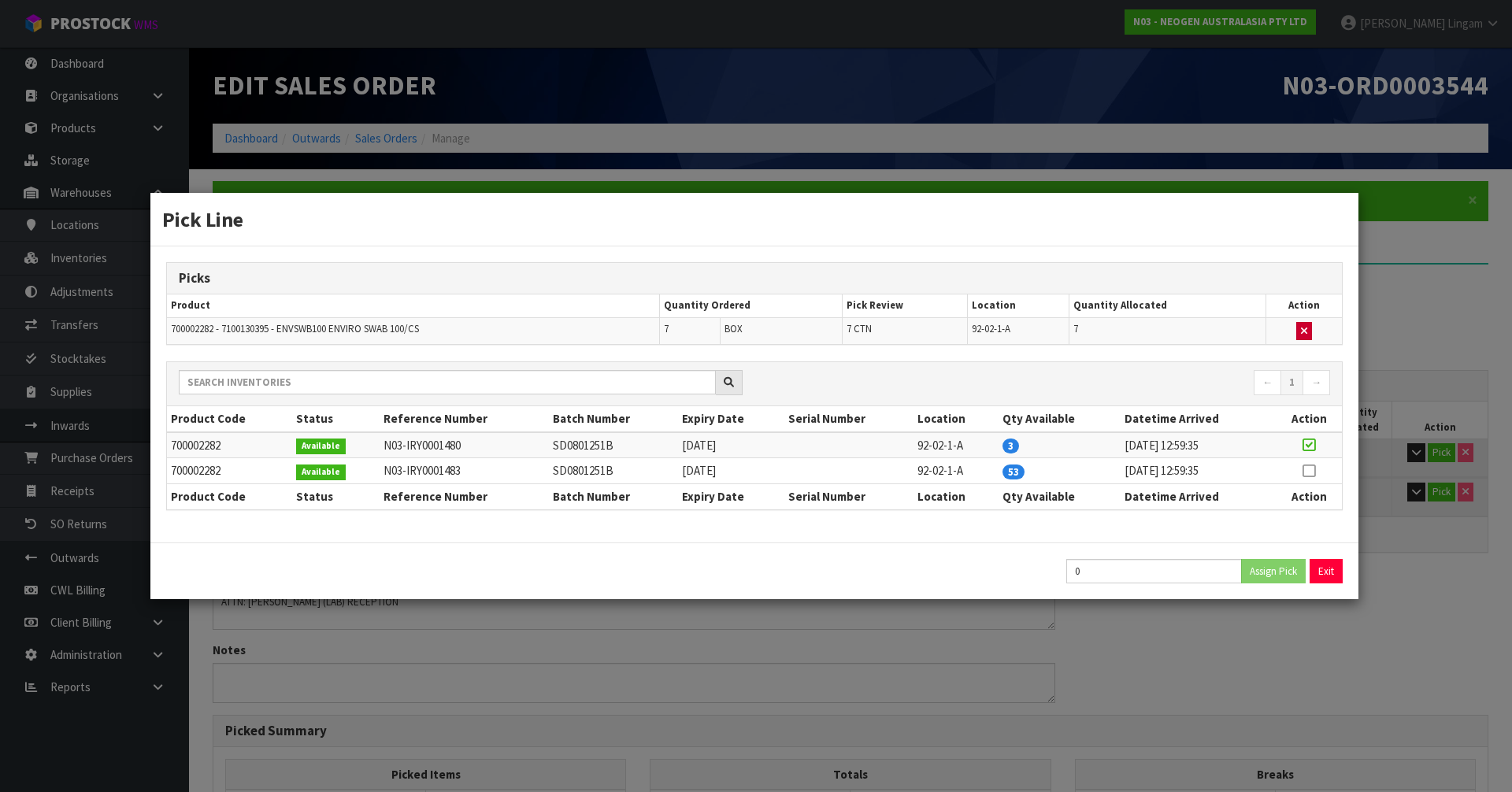 The image size is (1512, 792). What do you see at coordinates (733, 329) in the screenshot?
I see `span: BOX` at bounding box center [733, 329].